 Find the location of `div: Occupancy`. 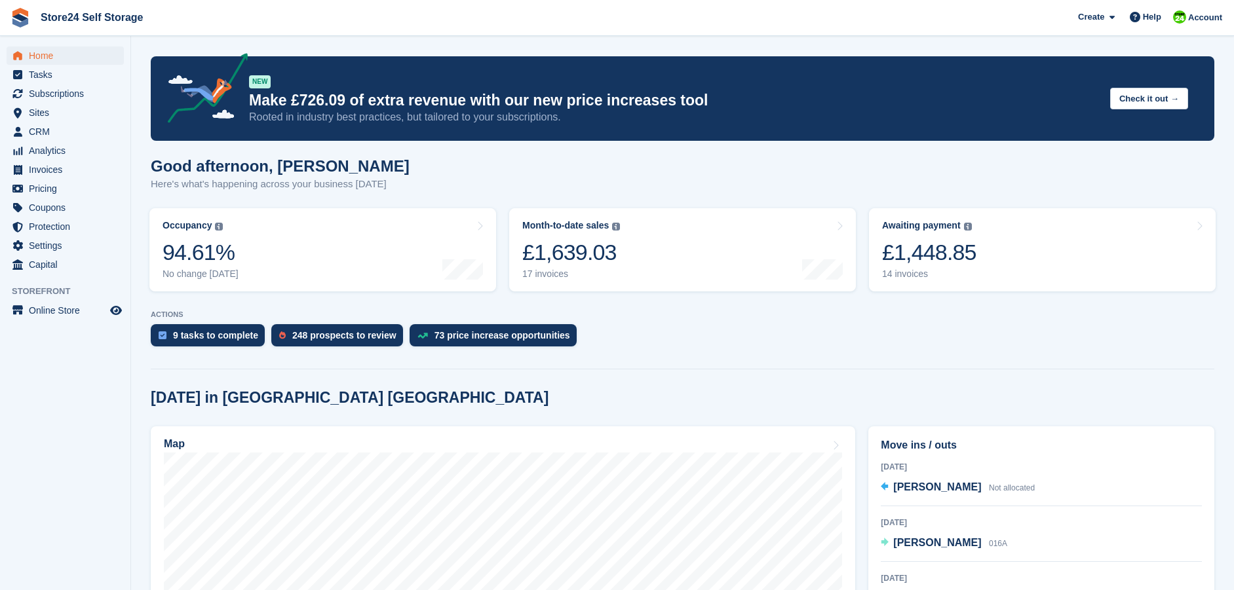

div: Occupancy is located at coordinates (187, 225).